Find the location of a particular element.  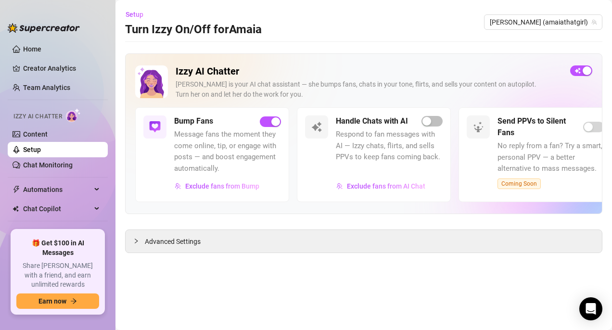

div: Open Intercom Messenger is located at coordinates (591, 309).